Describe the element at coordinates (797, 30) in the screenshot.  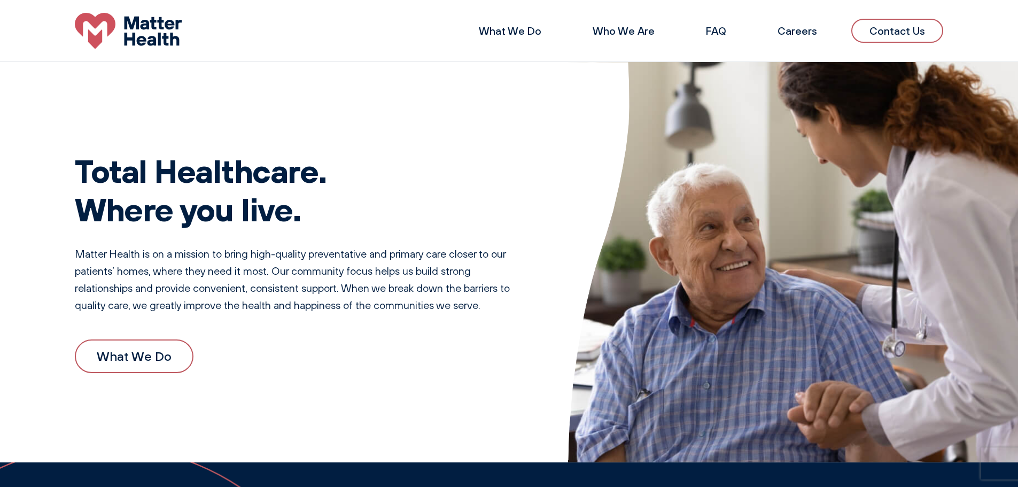
I see `a: Careers` at that location.